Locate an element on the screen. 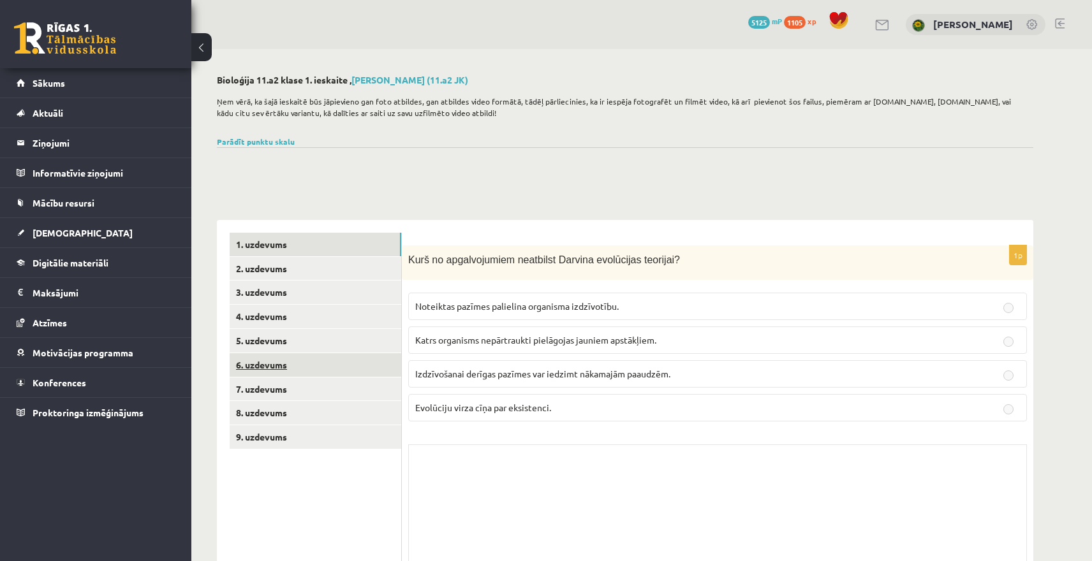 The width and height of the screenshot is (1092, 561). span: mP is located at coordinates (777, 21).